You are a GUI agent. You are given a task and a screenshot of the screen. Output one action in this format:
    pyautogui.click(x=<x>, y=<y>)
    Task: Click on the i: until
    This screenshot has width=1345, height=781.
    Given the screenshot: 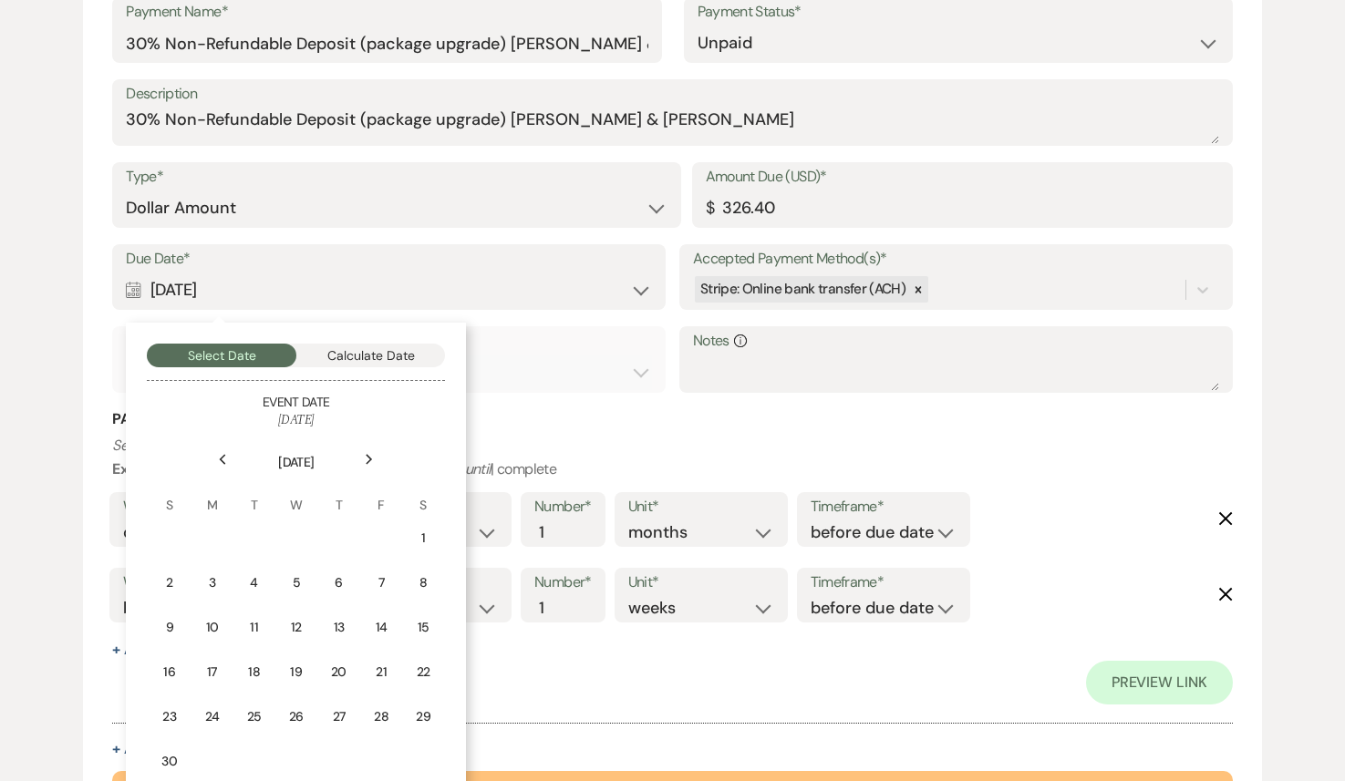 What is the action you would take?
    pyautogui.click(x=478, y=469)
    